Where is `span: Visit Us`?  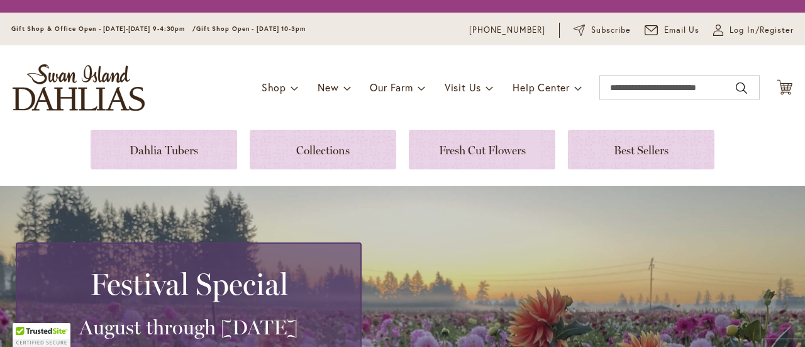 span: Visit Us is located at coordinates (463, 87).